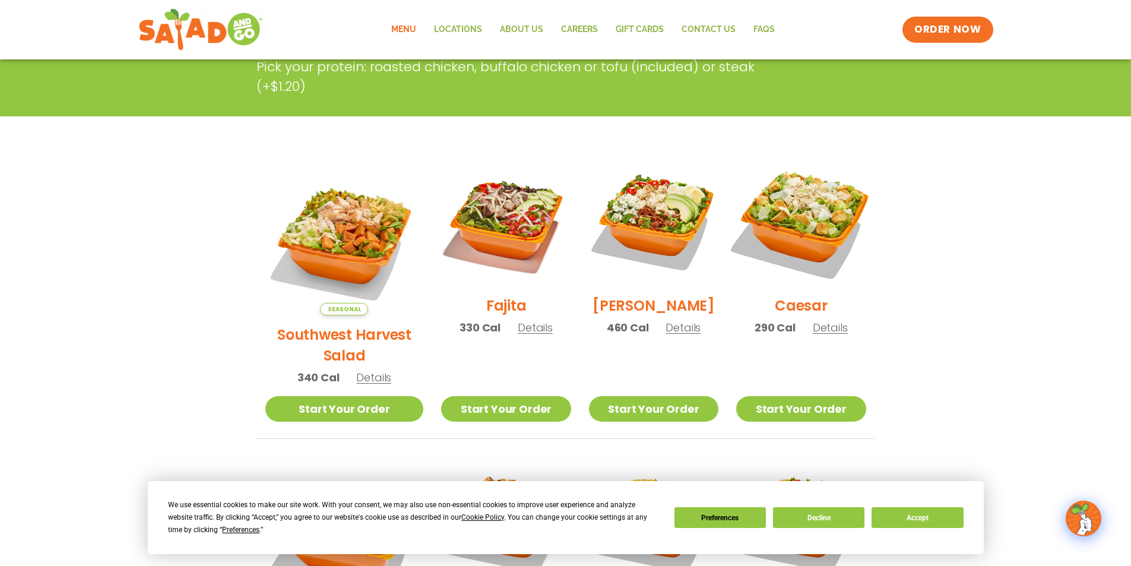  I want to click on span: Seasonal, so click(344, 309).